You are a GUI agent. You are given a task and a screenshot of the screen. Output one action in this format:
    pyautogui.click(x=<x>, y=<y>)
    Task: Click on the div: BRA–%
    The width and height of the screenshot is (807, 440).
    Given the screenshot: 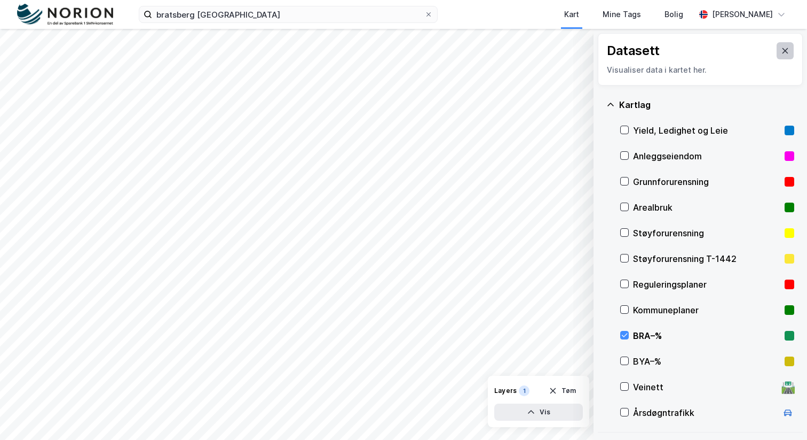 What is the action you would take?
    pyautogui.click(x=707, y=335)
    